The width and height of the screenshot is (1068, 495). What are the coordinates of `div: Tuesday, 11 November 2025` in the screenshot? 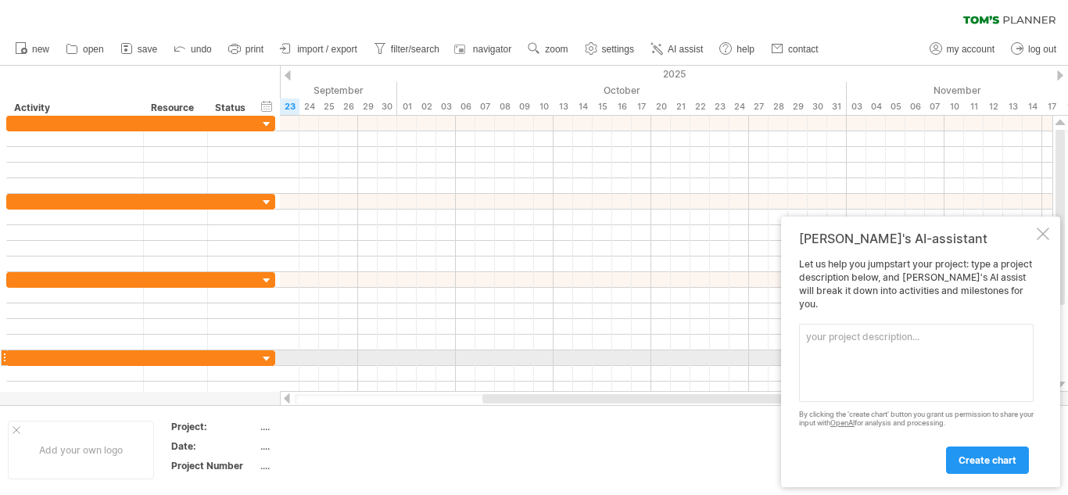 It's located at (973, 106).